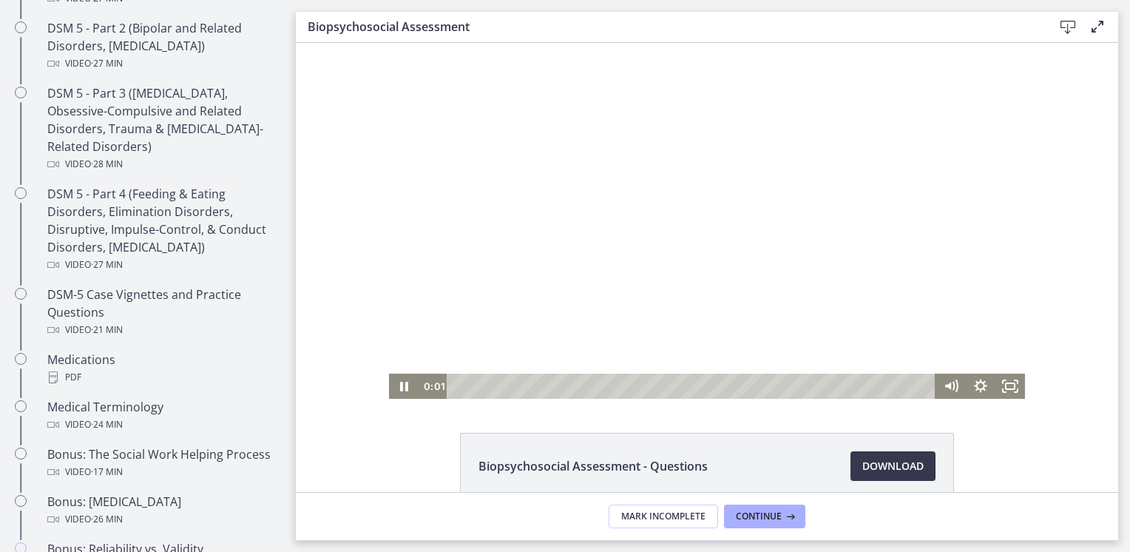 Image resolution: width=1130 pixels, height=552 pixels. Describe the element at coordinates (663, 516) in the screenshot. I see `button: Mark Incomplete` at that location.